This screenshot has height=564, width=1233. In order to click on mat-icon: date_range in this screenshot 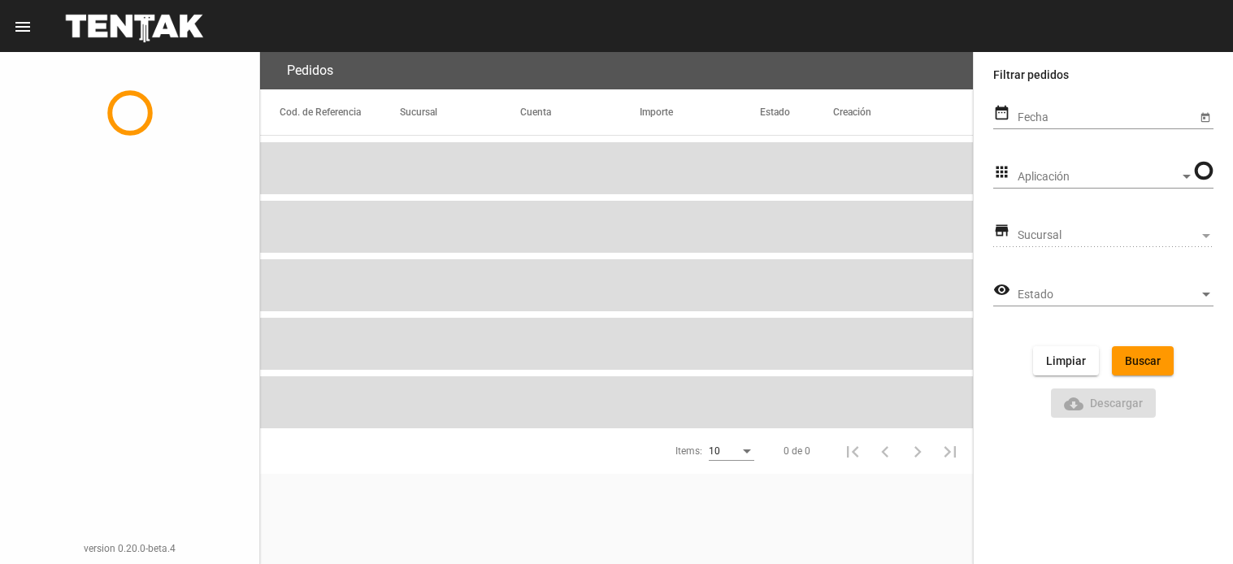, I will do `click(1001, 113)`.